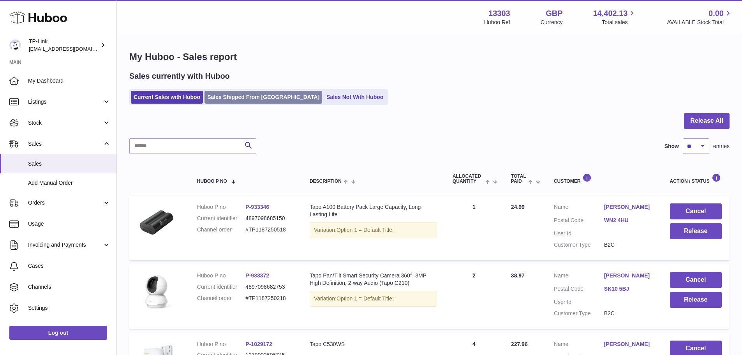 This screenshot has width=742, height=355. I want to click on span: 38.97, so click(518, 276).